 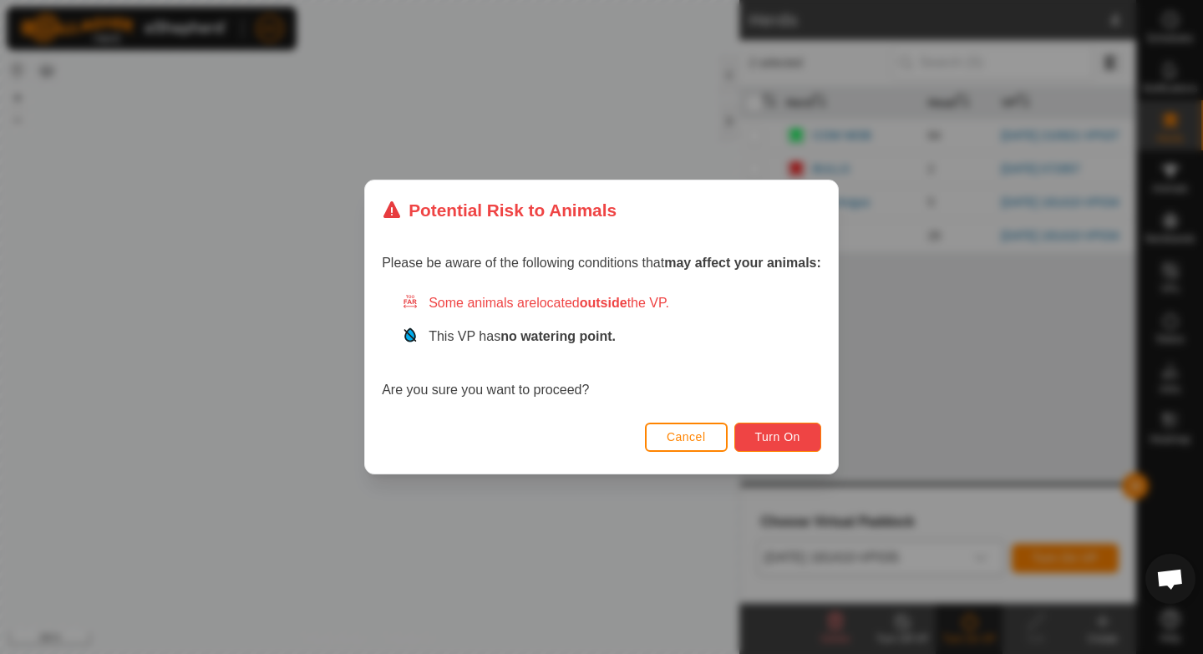 I want to click on button: Cancel, so click(x=686, y=437).